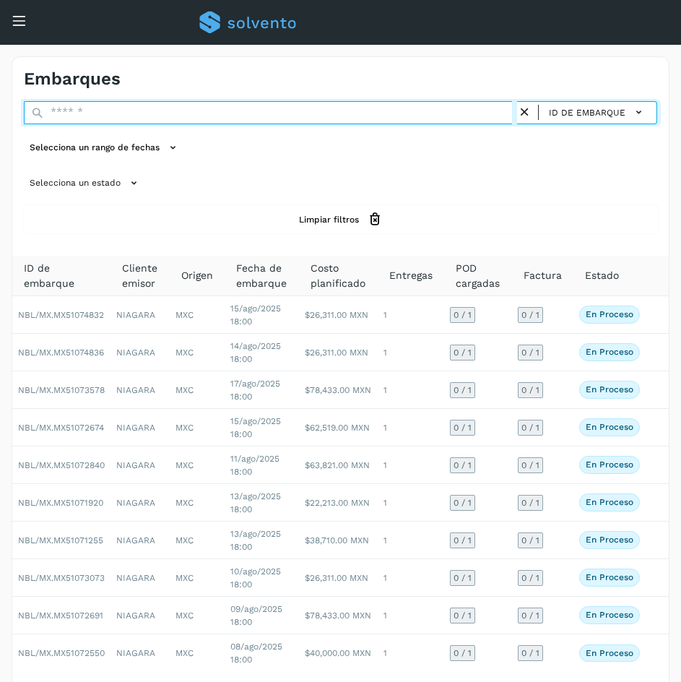 Image resolution: width=681 pixels, height=682 pixels. I want to click on span: NBL/MX.MX51072840, so click(61, 465).